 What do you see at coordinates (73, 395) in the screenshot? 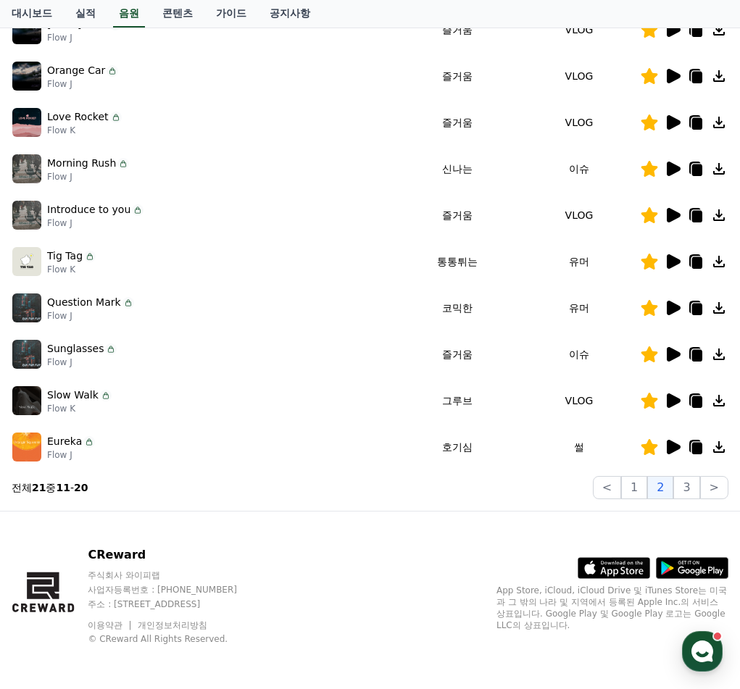
I see `p: Slow Walk` at bounding box center [73, 395].